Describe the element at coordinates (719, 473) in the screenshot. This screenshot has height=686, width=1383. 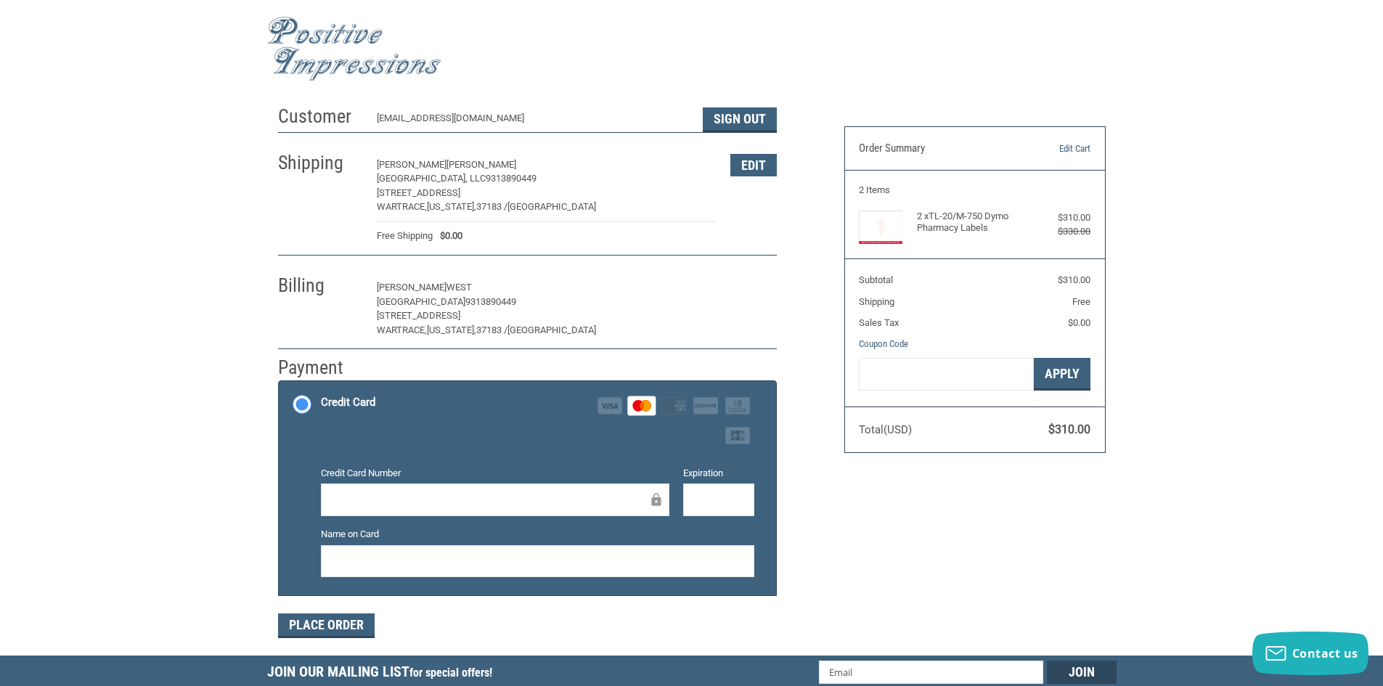
I see `label: Expiration` at that location.